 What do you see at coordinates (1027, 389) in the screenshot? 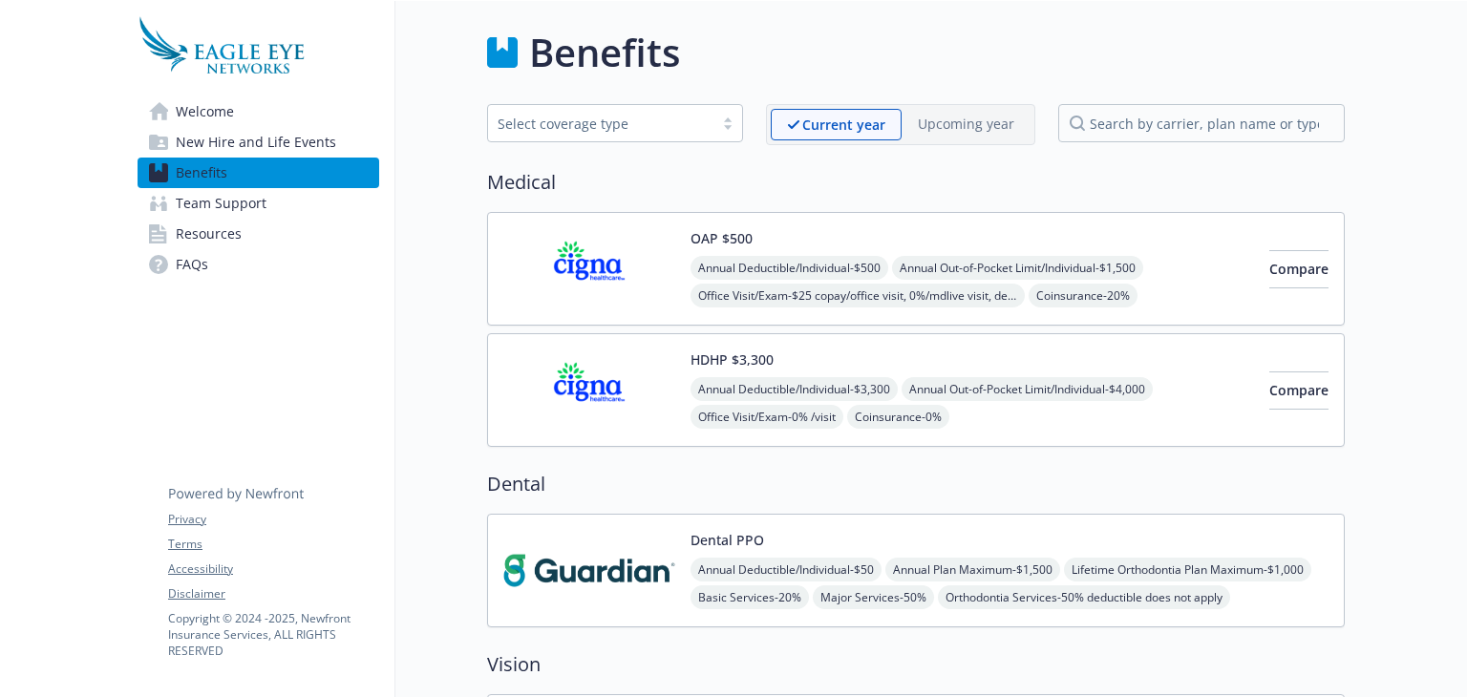
I see `span: Annual Out-of-Pocket Limit/Individual - $4,000` at bounding box center [1027, 389].